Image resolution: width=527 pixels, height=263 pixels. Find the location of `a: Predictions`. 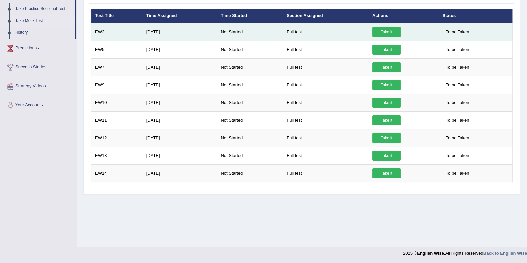

a: Predictions is located at coordinates (38, 47).